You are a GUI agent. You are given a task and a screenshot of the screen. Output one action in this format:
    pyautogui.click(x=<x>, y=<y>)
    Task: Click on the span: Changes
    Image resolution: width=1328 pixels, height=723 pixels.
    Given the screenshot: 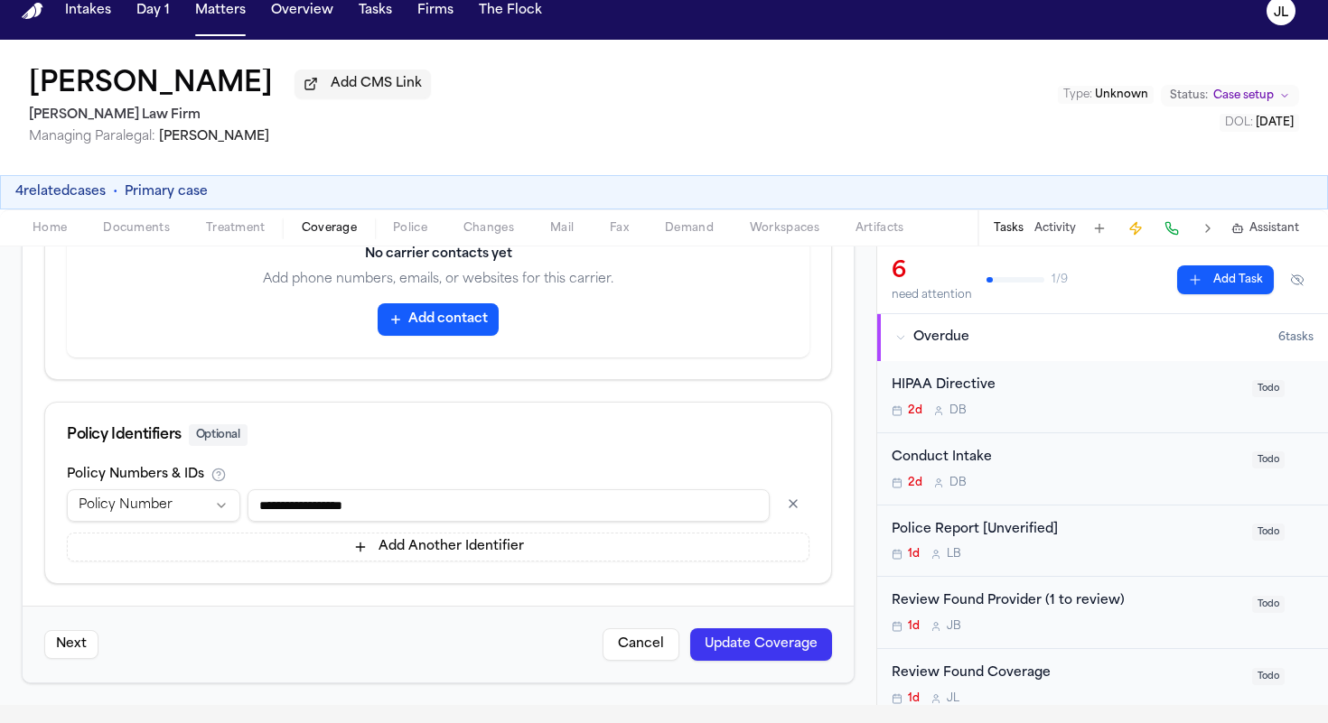 What is the action you would take?
    pyautogui.click(x=489, y=228)
    